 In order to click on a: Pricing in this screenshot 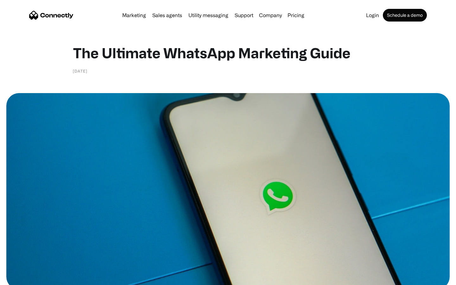, I will do `click(296, 15)`.